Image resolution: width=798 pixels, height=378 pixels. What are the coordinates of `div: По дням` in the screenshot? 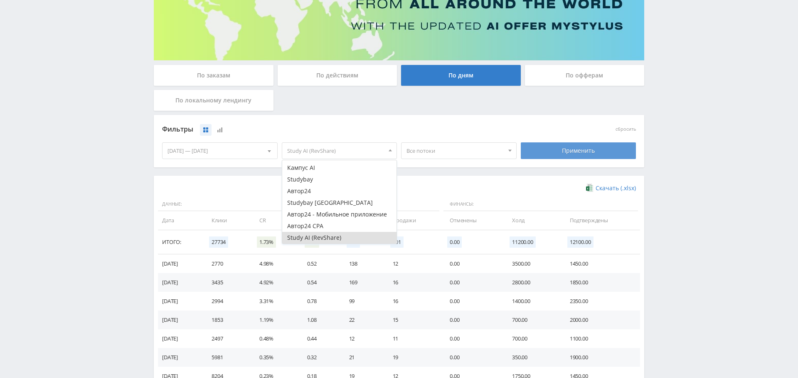 It's located at (461, 75).